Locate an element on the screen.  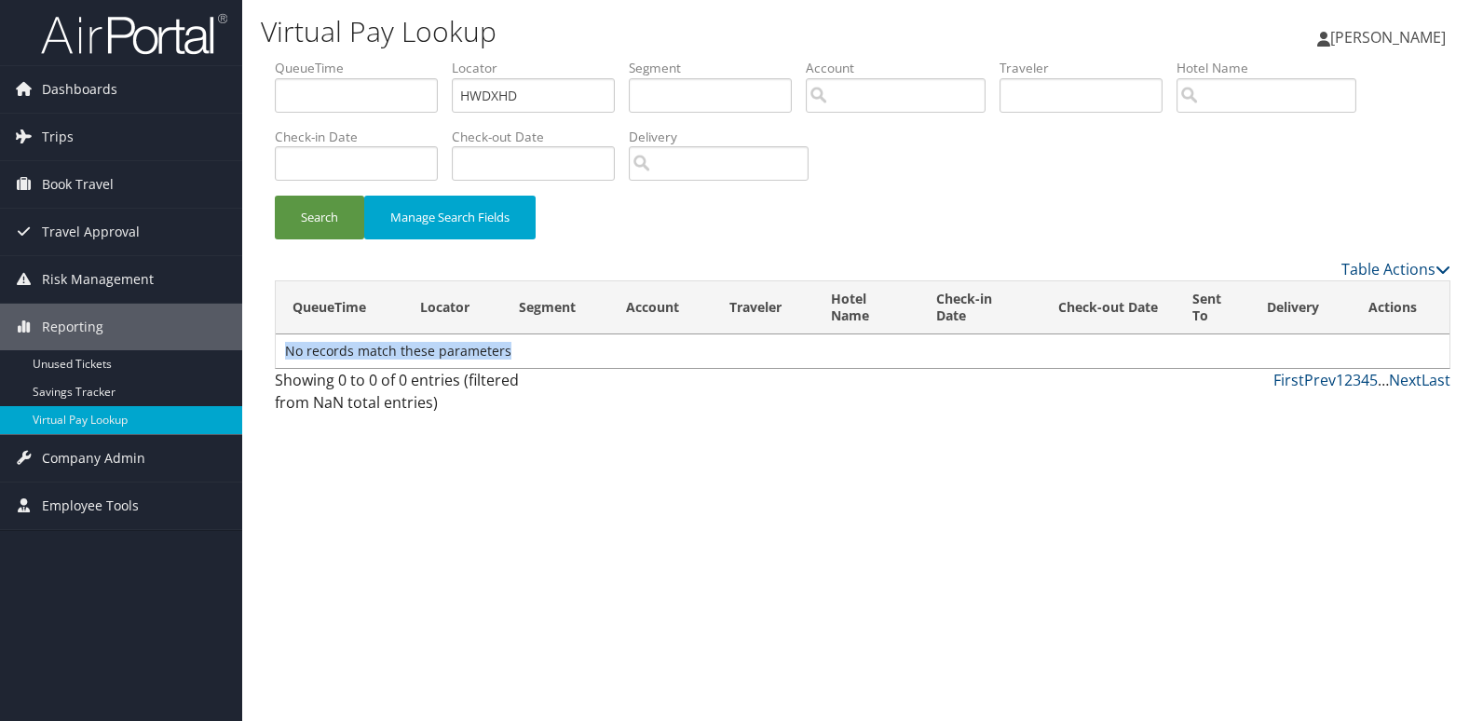
label: Segment is located at coordinates (717, 68).